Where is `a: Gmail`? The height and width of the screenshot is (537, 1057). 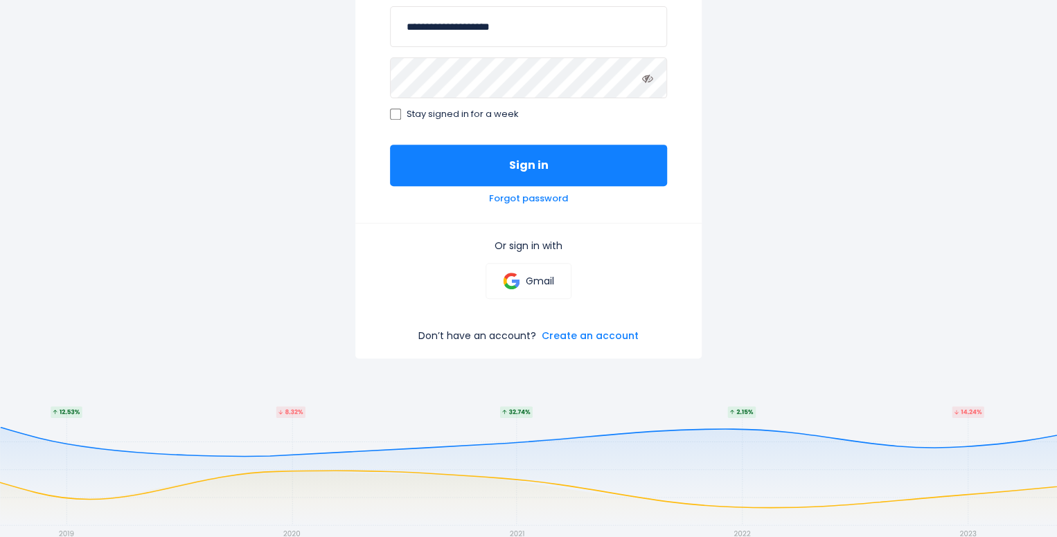
a: Gmail is located at coordinates (528, 281).